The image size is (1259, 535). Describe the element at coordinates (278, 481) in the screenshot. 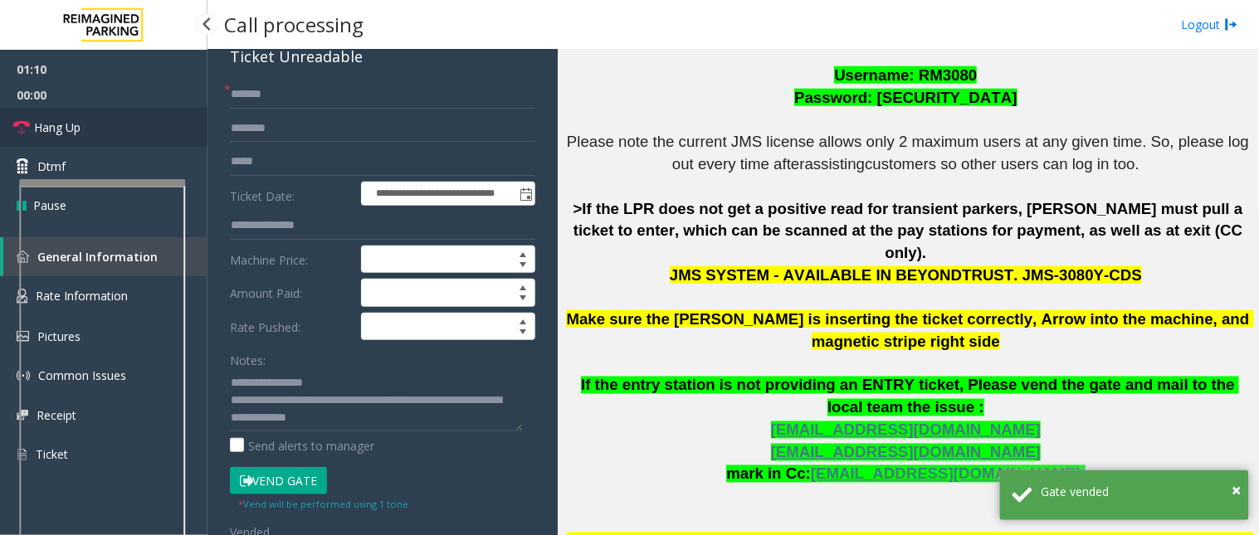

I see `button: Vend Gate` at that location.